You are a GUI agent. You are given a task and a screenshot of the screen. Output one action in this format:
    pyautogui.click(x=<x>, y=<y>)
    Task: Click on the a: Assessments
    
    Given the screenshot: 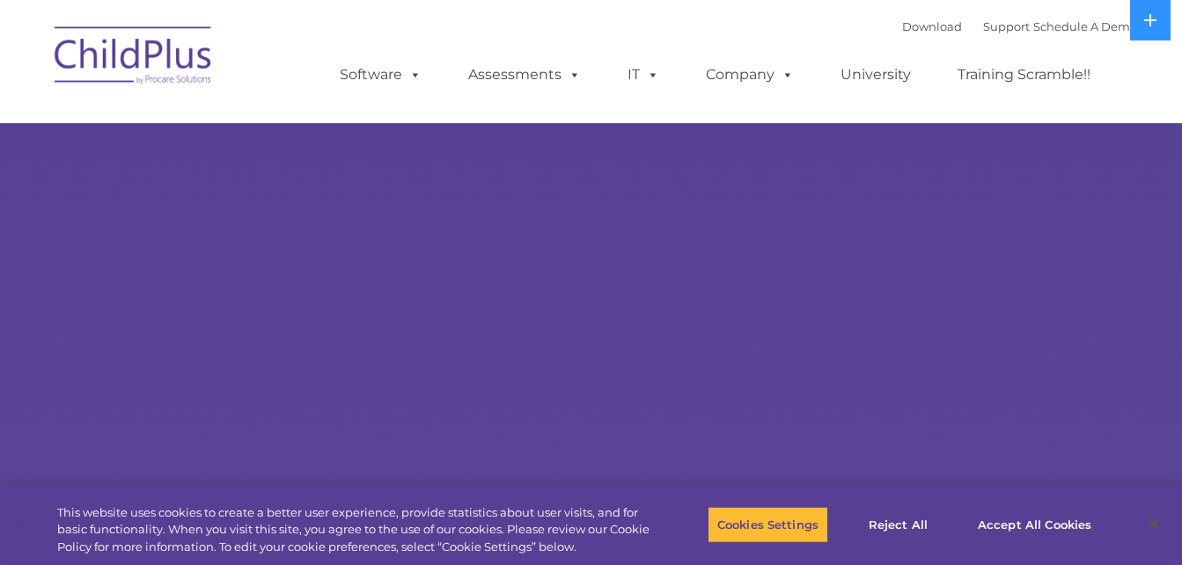 What is the action you would take?
    pyautogui.click(x=524, y=75)
    